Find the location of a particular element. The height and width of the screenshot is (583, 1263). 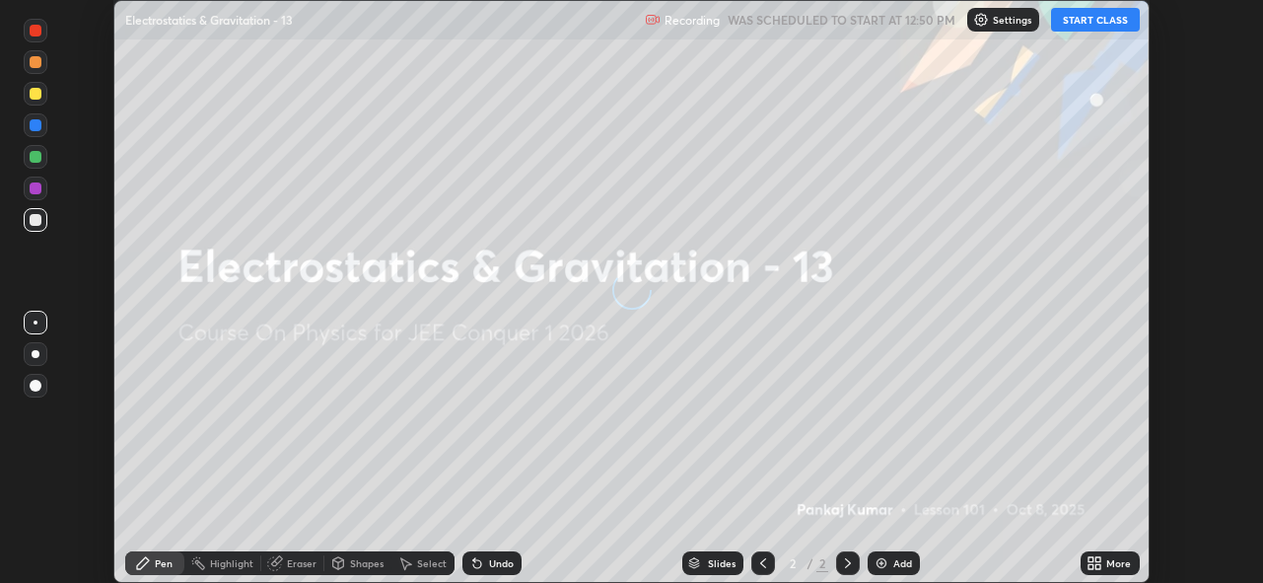

img: add-slide-button is located at coordinates (881, 563).